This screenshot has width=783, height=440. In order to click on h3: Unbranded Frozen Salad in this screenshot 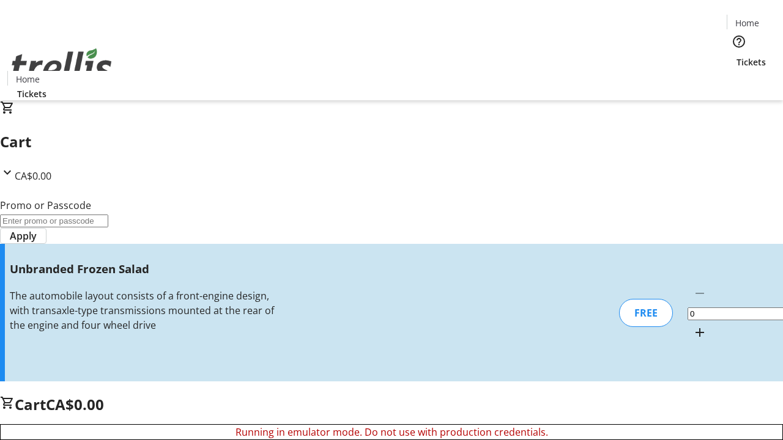, I will do `click(143, 269)`.